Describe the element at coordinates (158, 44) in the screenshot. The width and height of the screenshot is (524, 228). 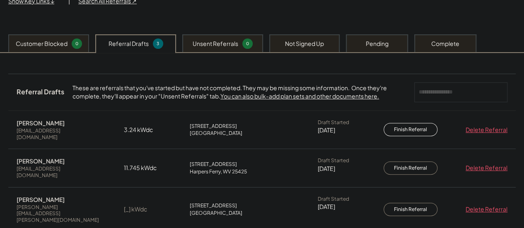
I see `div: 3` at that location.